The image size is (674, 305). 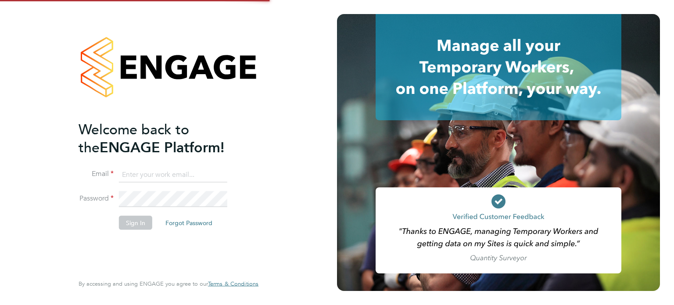 What do you see at coordinates (164, 138) in the screenshot?
I see `h2: ENGAGE Platform!` at bounding box center [164, 138].